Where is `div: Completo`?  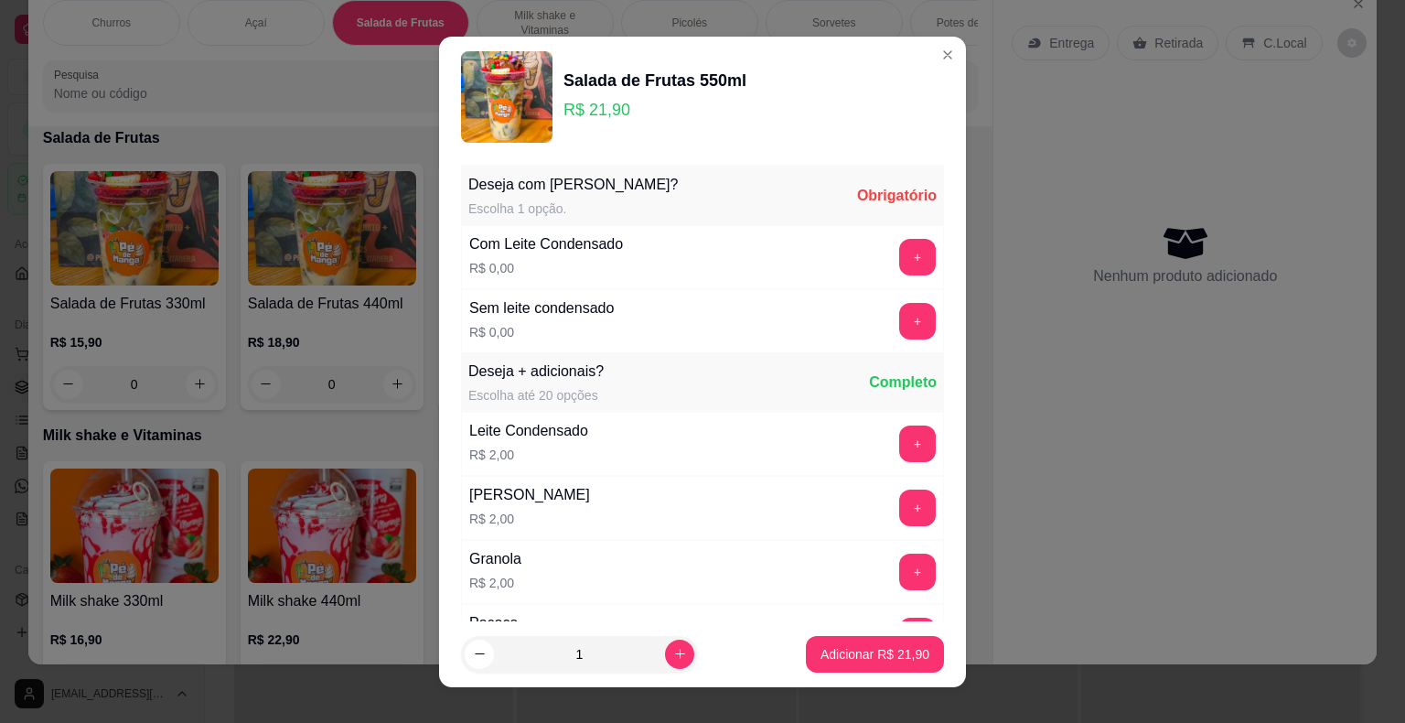 div: Completo is located at coordinates (903, 382).